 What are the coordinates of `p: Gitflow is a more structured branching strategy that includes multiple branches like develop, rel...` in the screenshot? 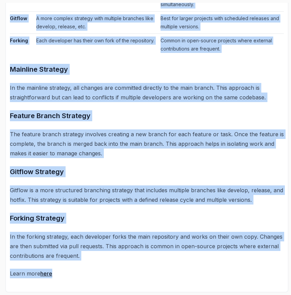 It's located at (147, 195).